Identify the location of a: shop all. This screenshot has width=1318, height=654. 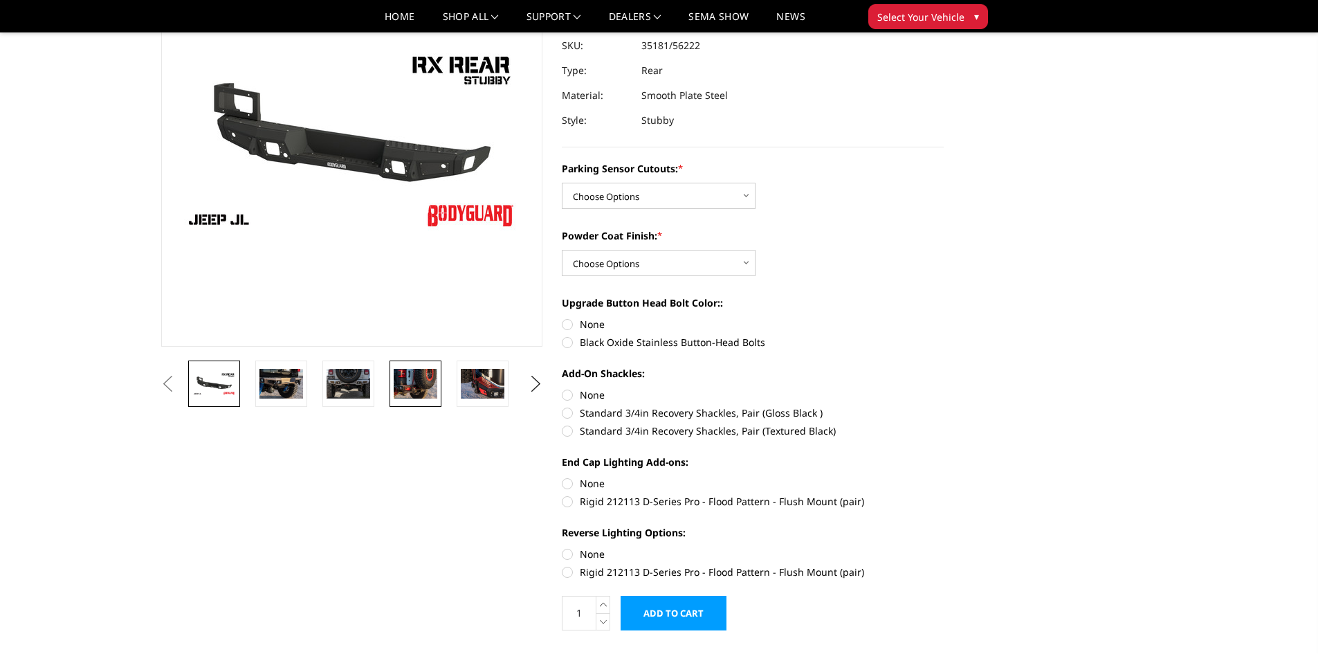
(471, 21).